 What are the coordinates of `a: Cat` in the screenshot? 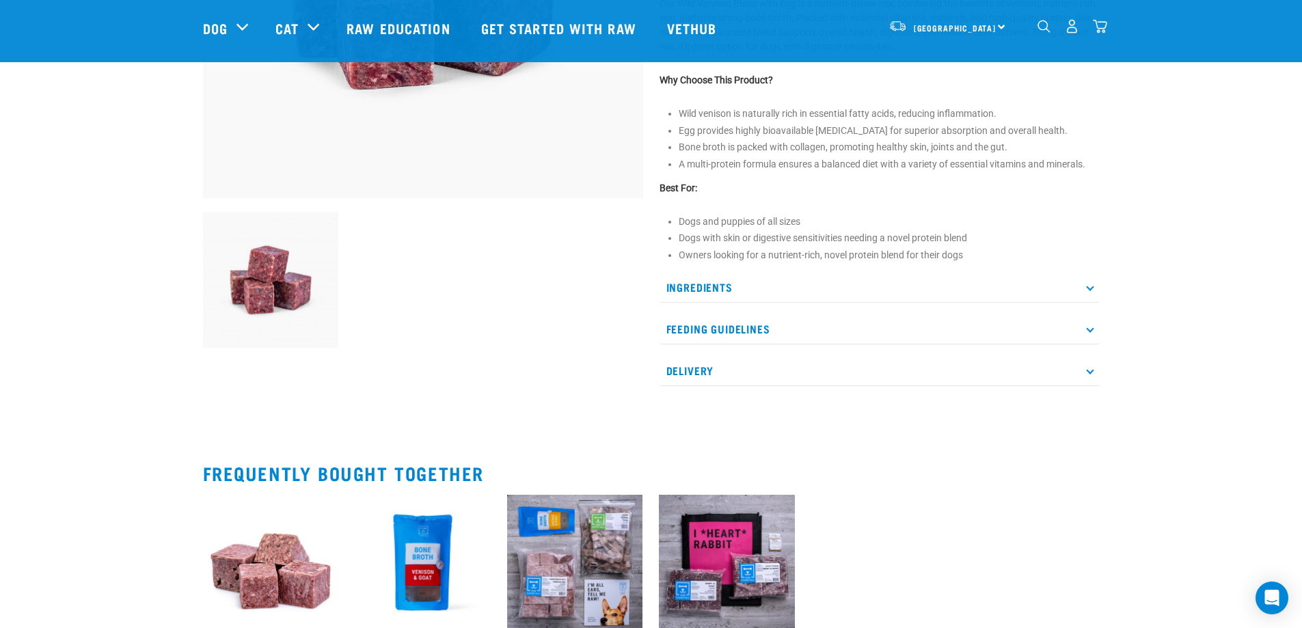 It's located at (287, 28).